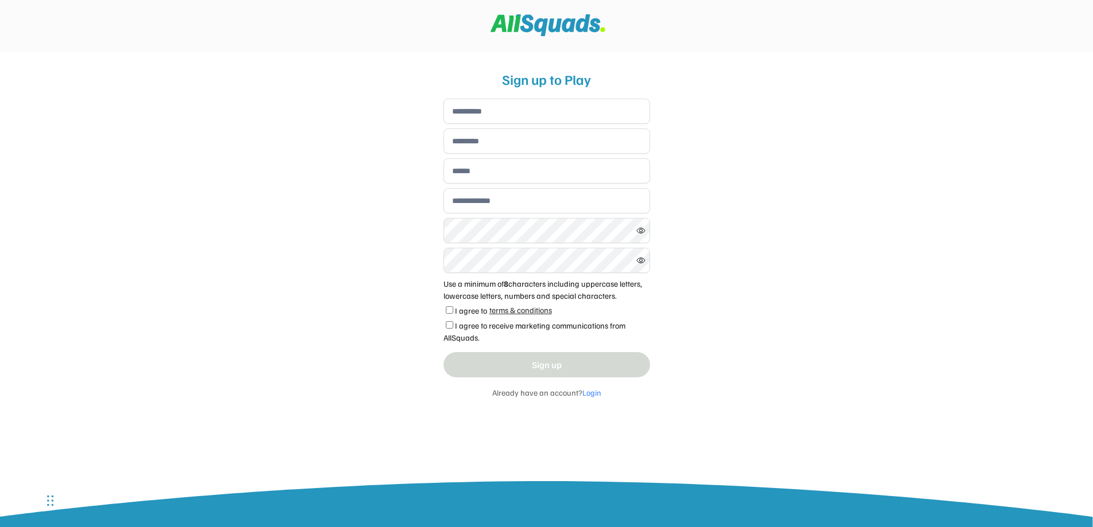 This screenshot has width=1093, height=527. Describe the element at coordinates (591, 392) in the screenshot. I see `font: Login` at that location.